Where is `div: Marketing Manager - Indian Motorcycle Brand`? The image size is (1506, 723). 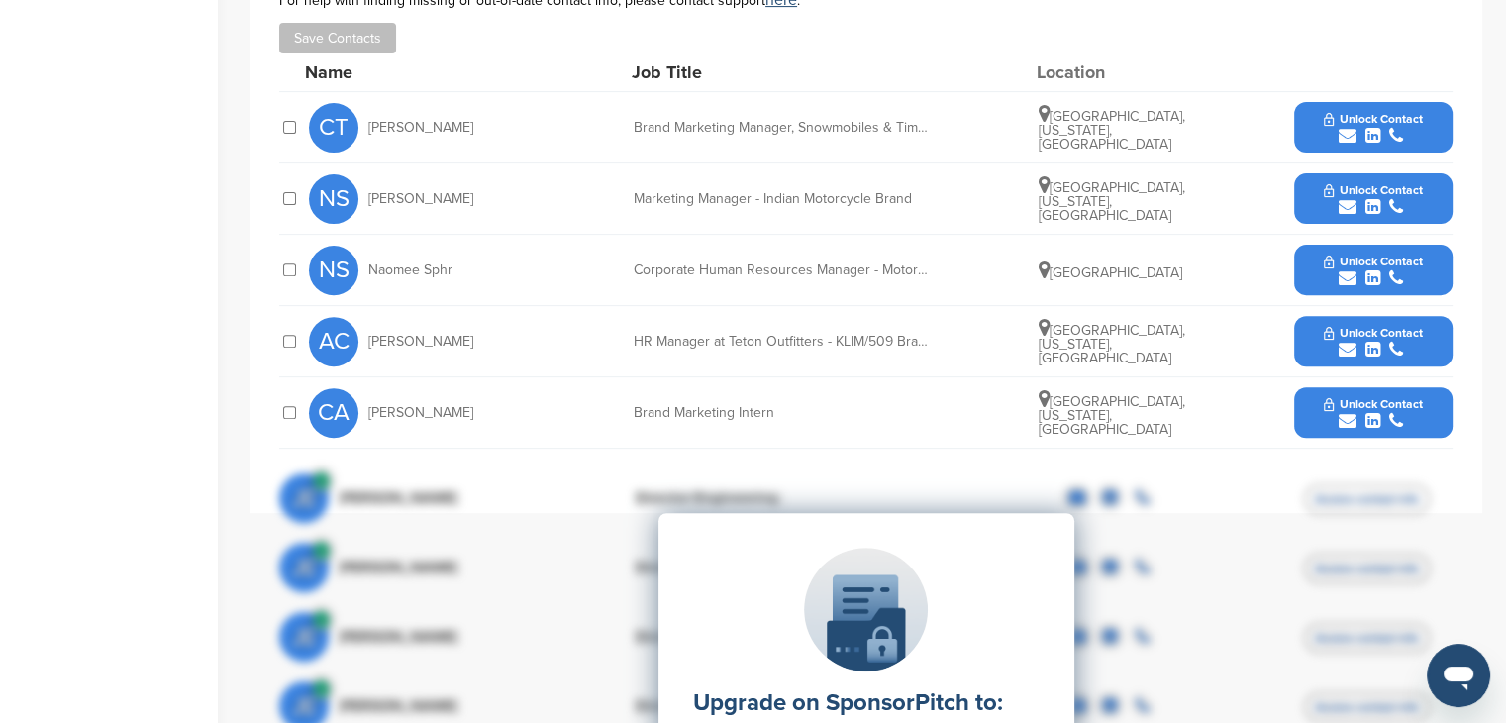 div: Marketing Manager - Indian Motorcycle Brand is located at coordinates (782, 199).